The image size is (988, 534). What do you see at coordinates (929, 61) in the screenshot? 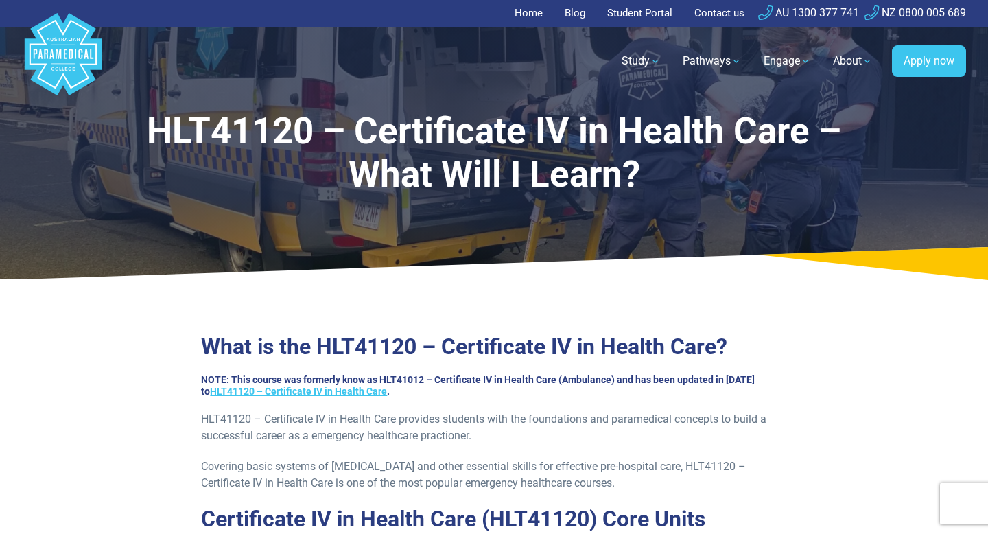
I see `a: Apply now` at bounding box center [929, 61].